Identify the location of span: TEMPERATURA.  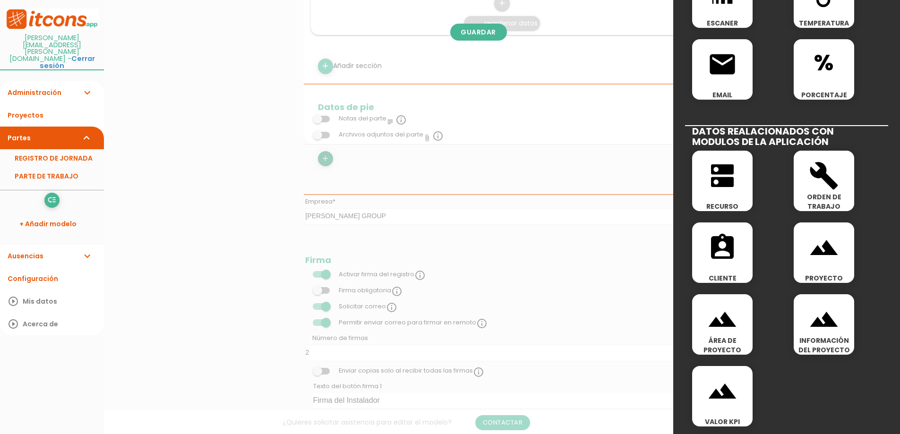
(824, 23).